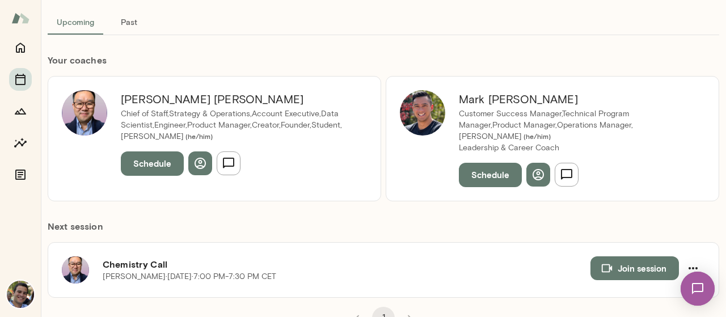 This screenshot has width=726, height=317. I want to click on button: Insights, so click(20, 143).